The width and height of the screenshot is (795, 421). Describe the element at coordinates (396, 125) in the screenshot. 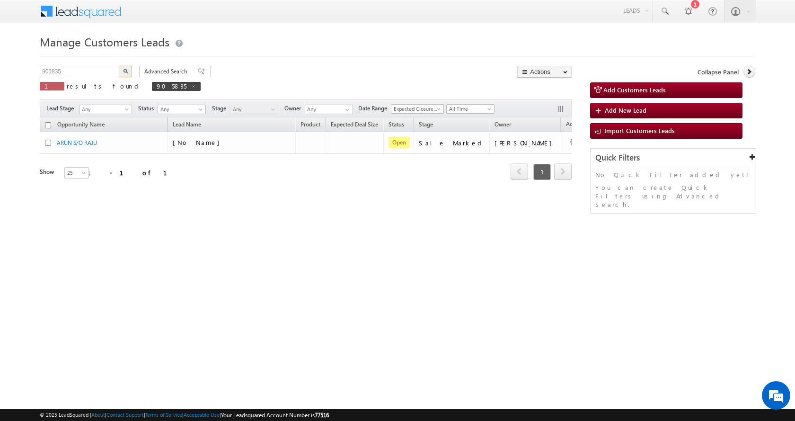

I see `a: Status` at that location.